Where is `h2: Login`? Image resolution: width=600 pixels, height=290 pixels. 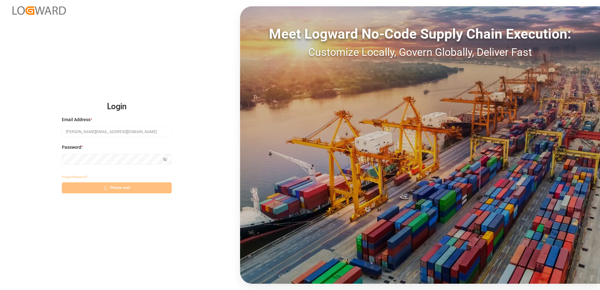 h2: Login is located at coordinates (117, 107).